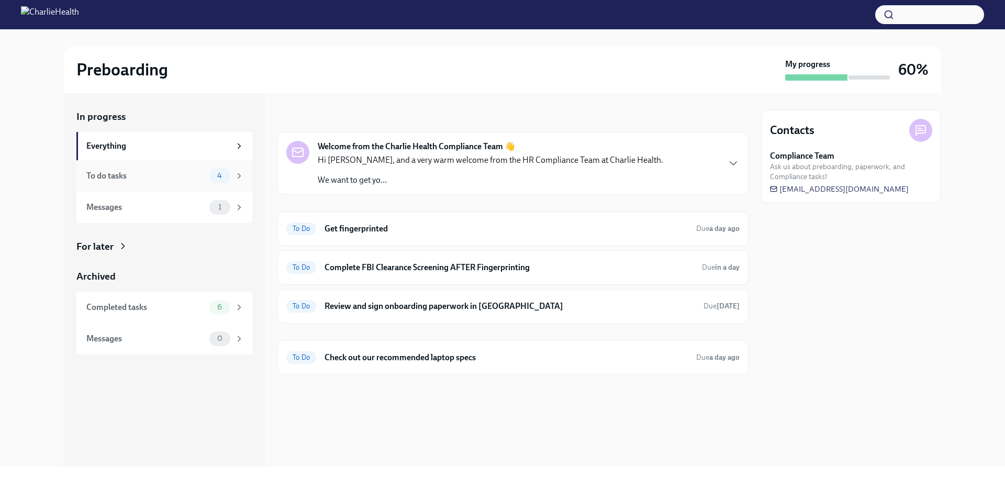  I want to click on a: Everything, so click(164, 146).